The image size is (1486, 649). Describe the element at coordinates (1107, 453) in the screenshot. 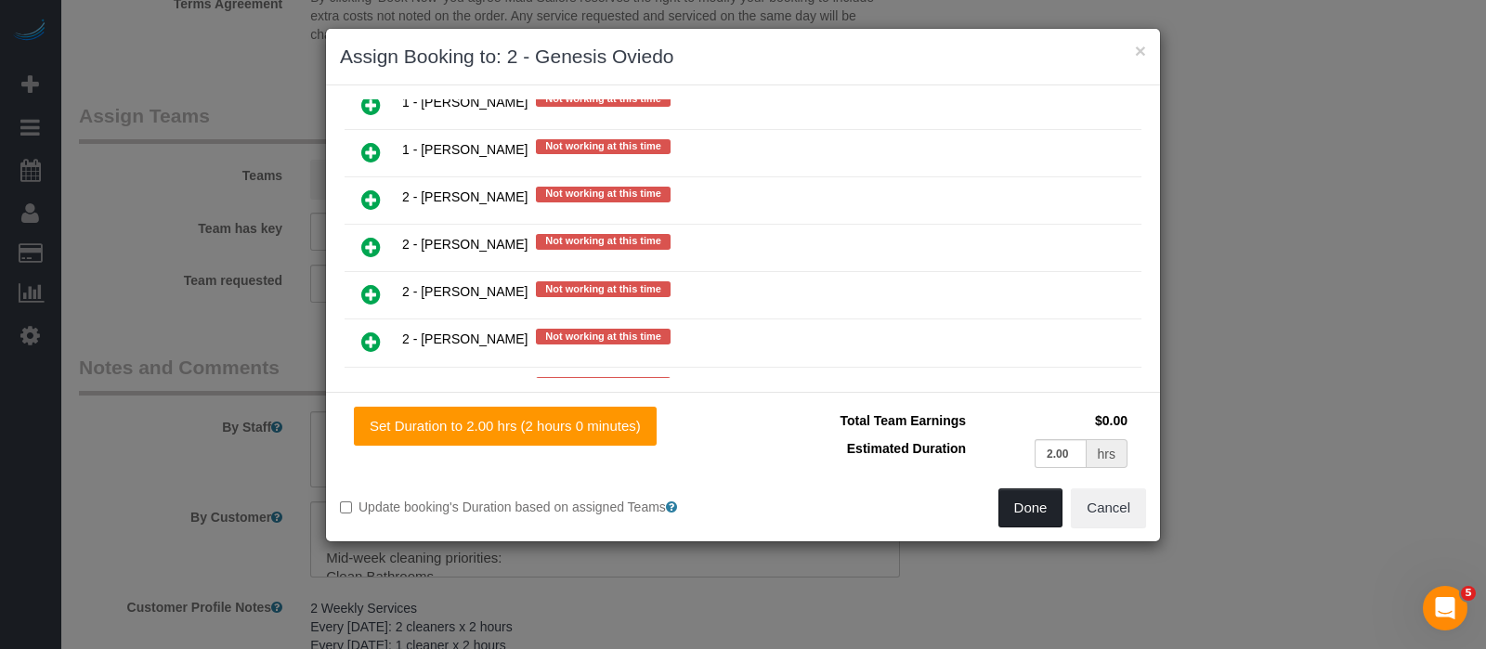

I see `div: hrs` at that location.